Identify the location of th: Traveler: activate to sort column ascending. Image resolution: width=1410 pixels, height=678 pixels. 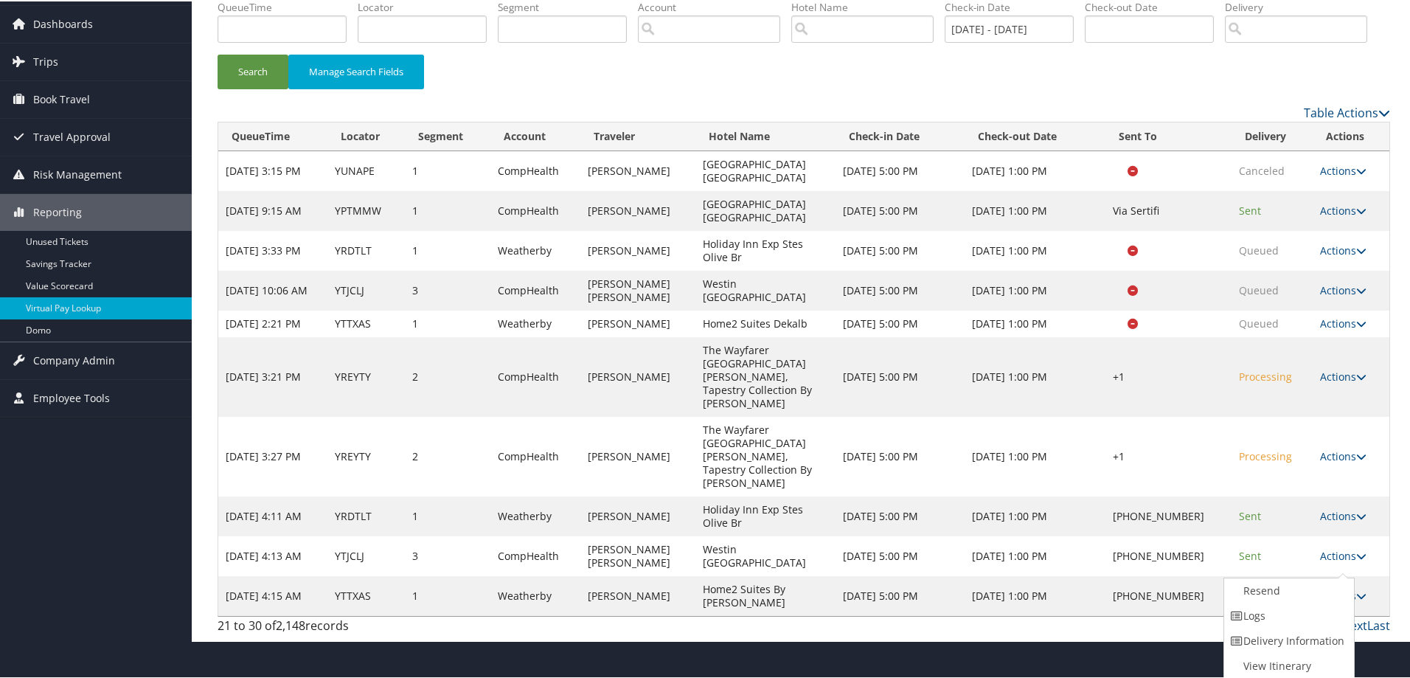
(638, 135).